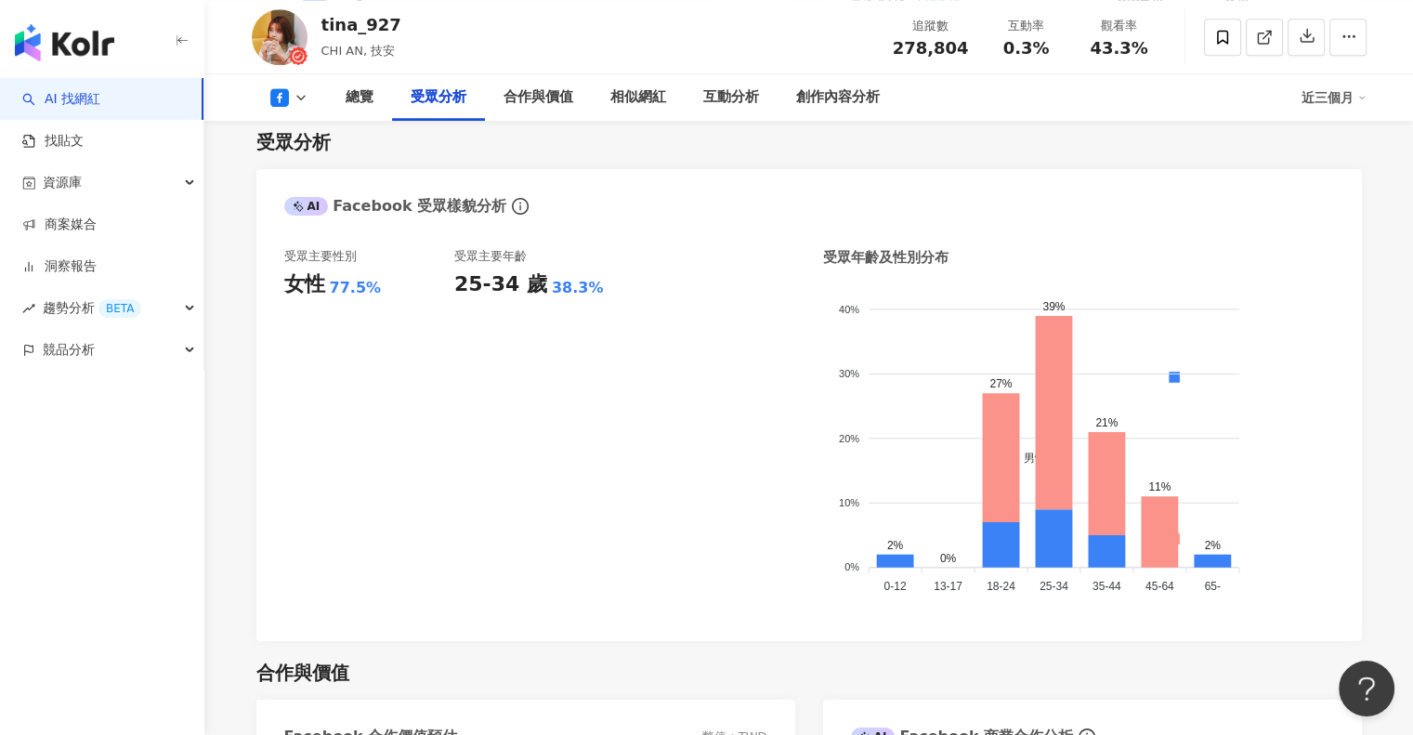 The height and width of the screenshot is (735, 1413). I want to click on tspan: 0-12, so click(895, 586).